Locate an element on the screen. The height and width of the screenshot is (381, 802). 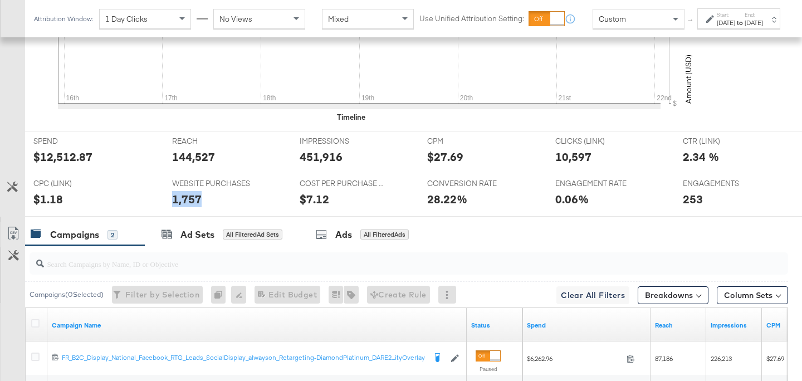
div: 144,527 is located at coordinates (193, 157).